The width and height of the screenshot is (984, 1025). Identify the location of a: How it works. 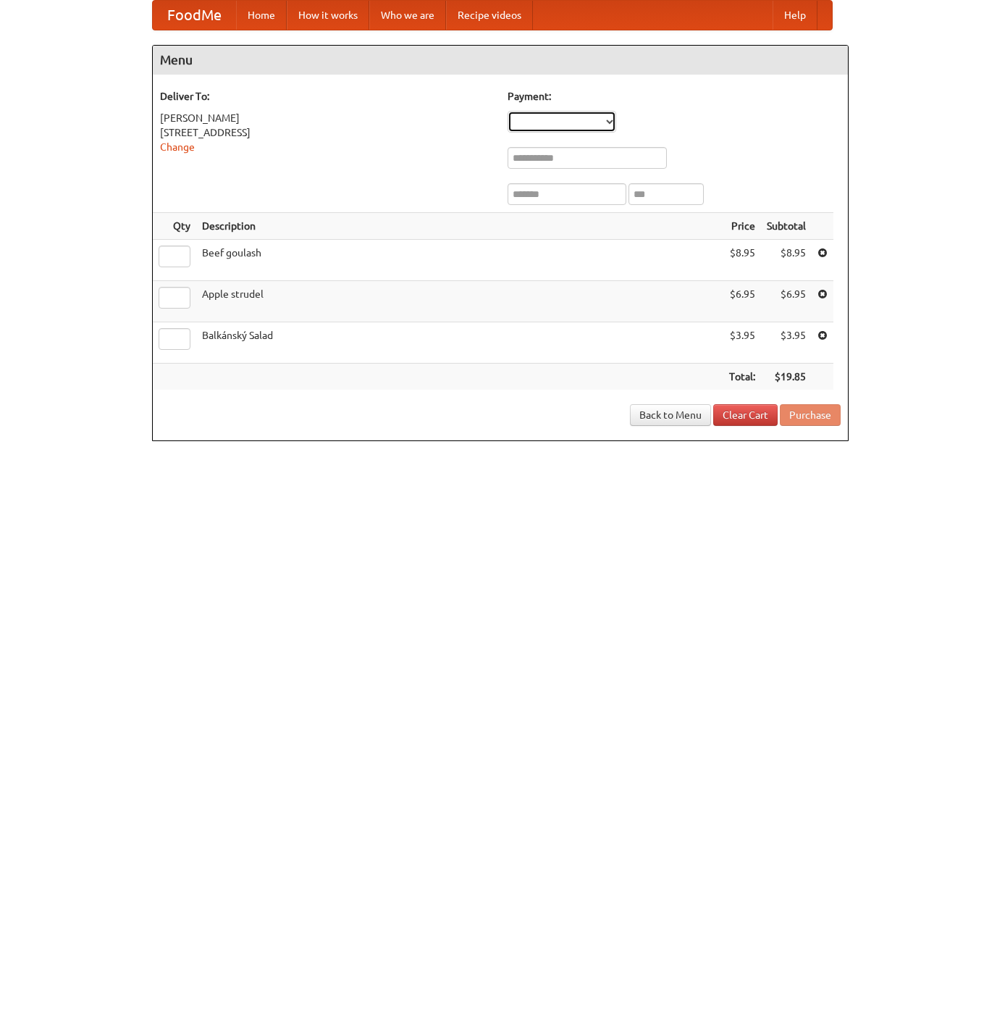
(328, 15).